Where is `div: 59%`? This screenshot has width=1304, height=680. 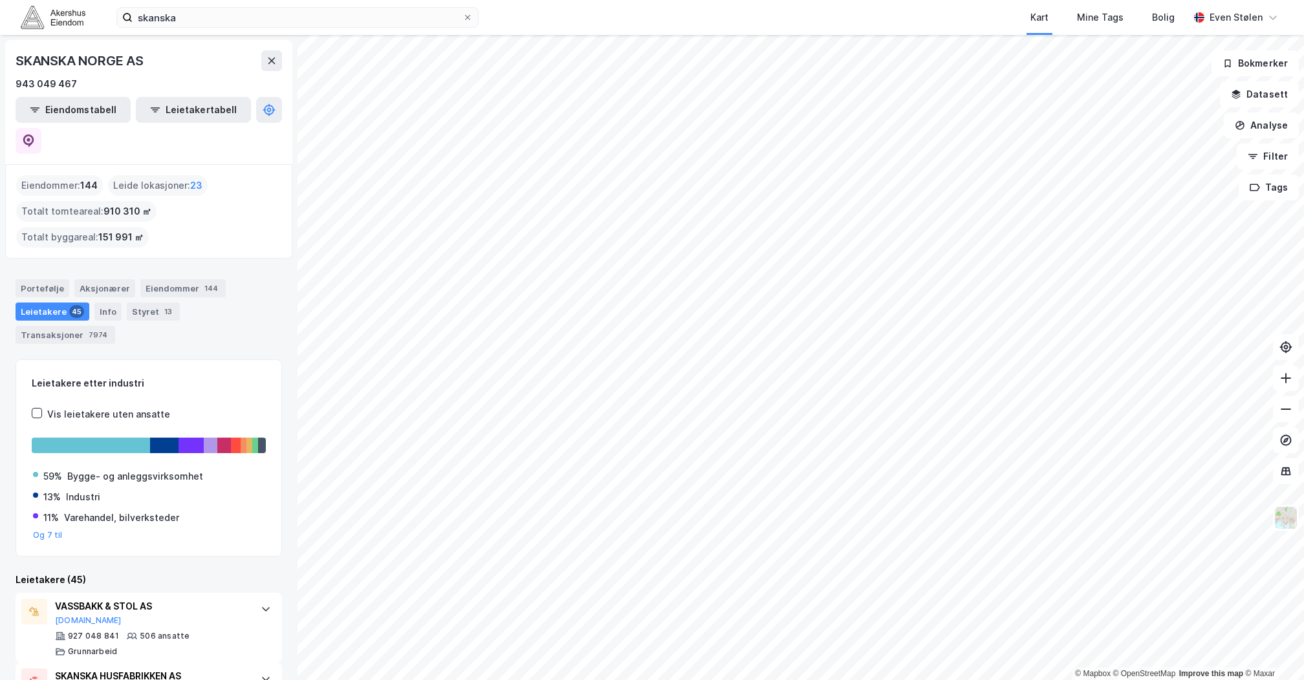
div: 59% is located at coordinates (52, 477).